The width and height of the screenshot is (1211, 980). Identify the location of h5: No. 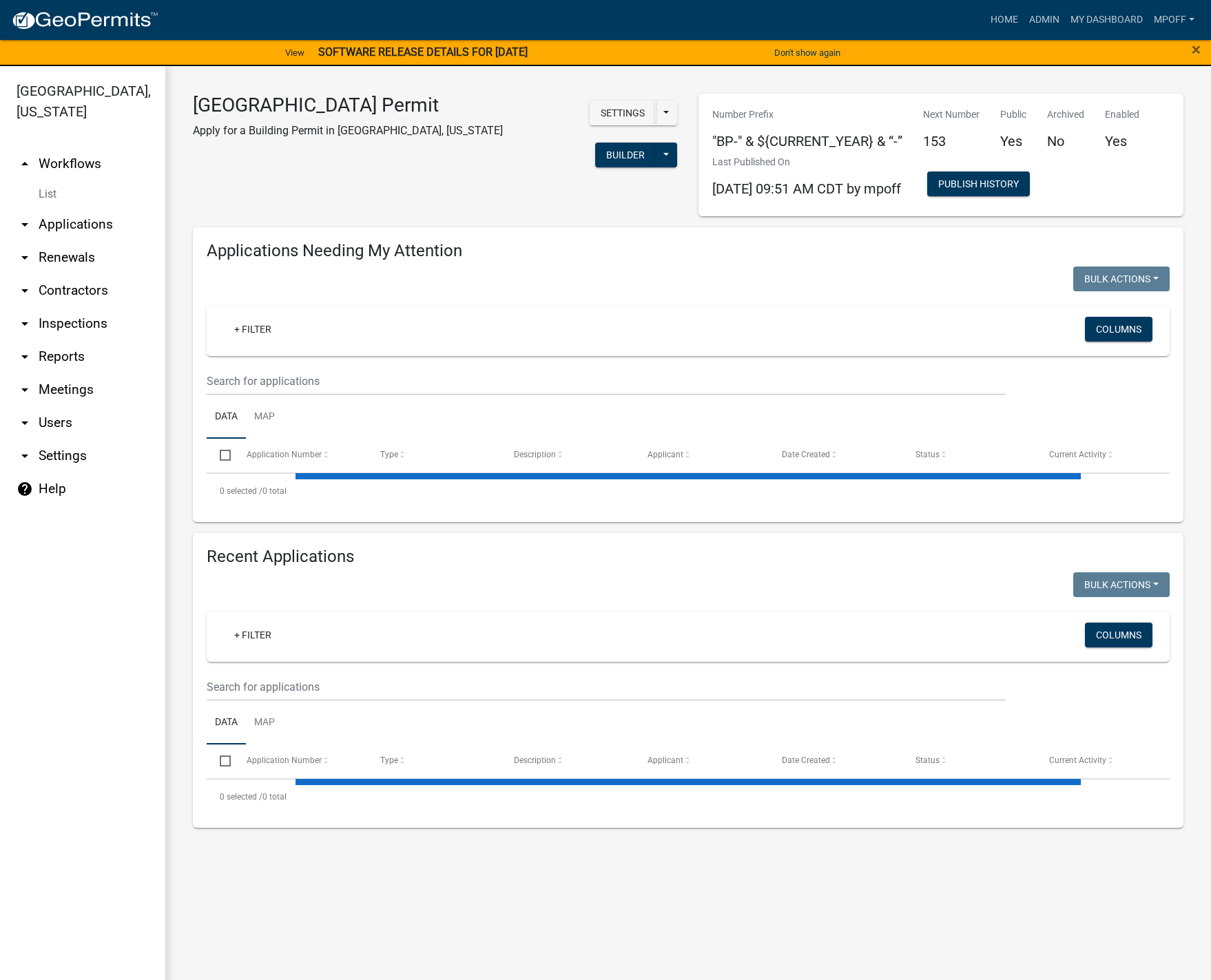
(1066, 142).